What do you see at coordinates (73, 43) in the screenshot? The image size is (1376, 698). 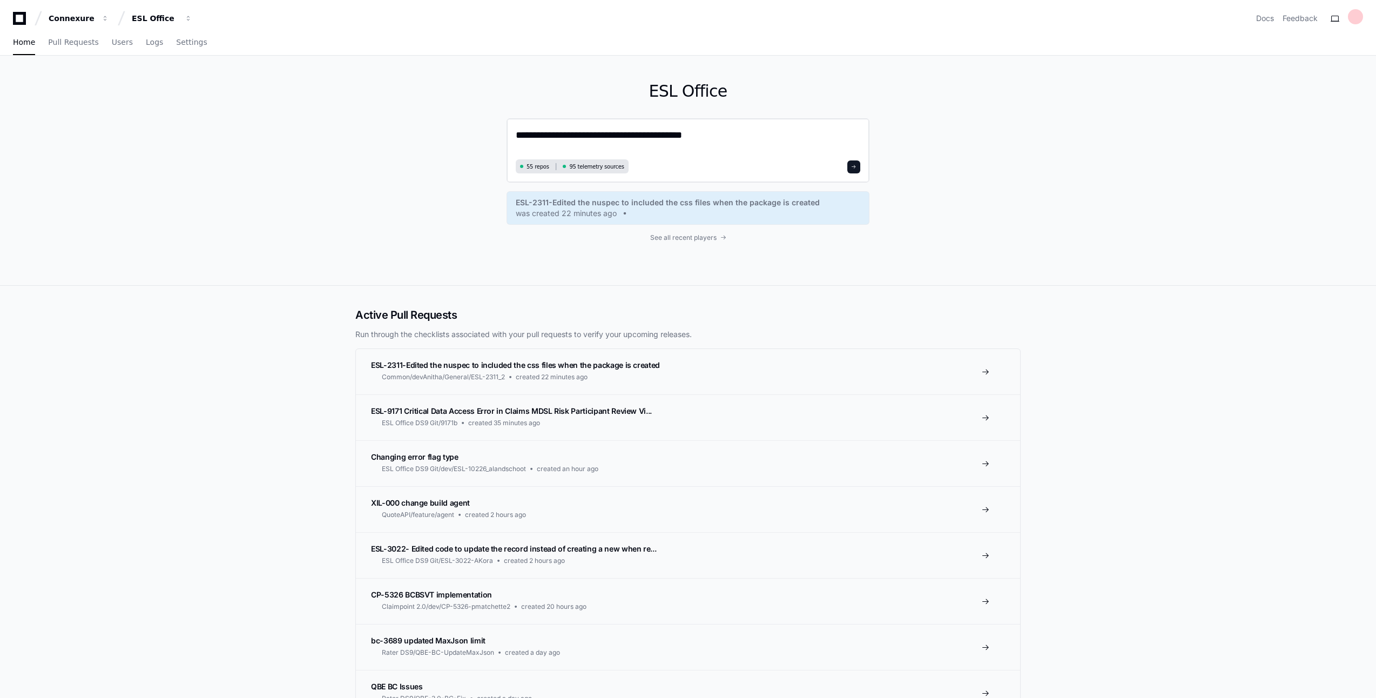 I see `a: Pull Requests` at bounding box center [73, 43].